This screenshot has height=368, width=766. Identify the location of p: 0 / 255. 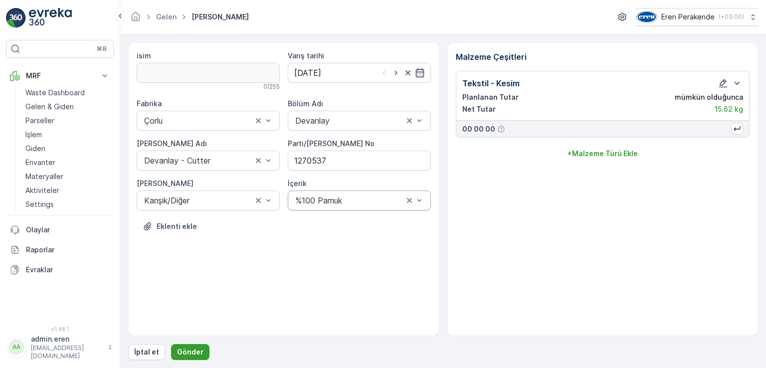
(271, 87).